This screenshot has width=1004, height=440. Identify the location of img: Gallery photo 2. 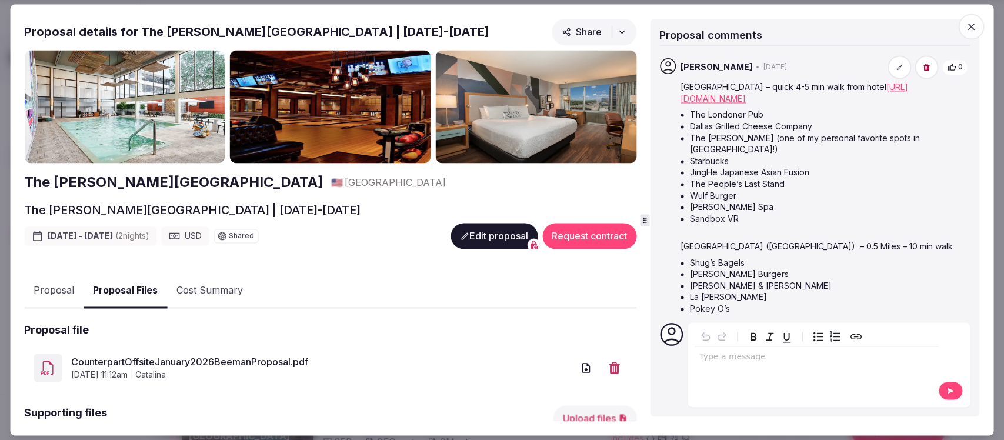
(331, 106).